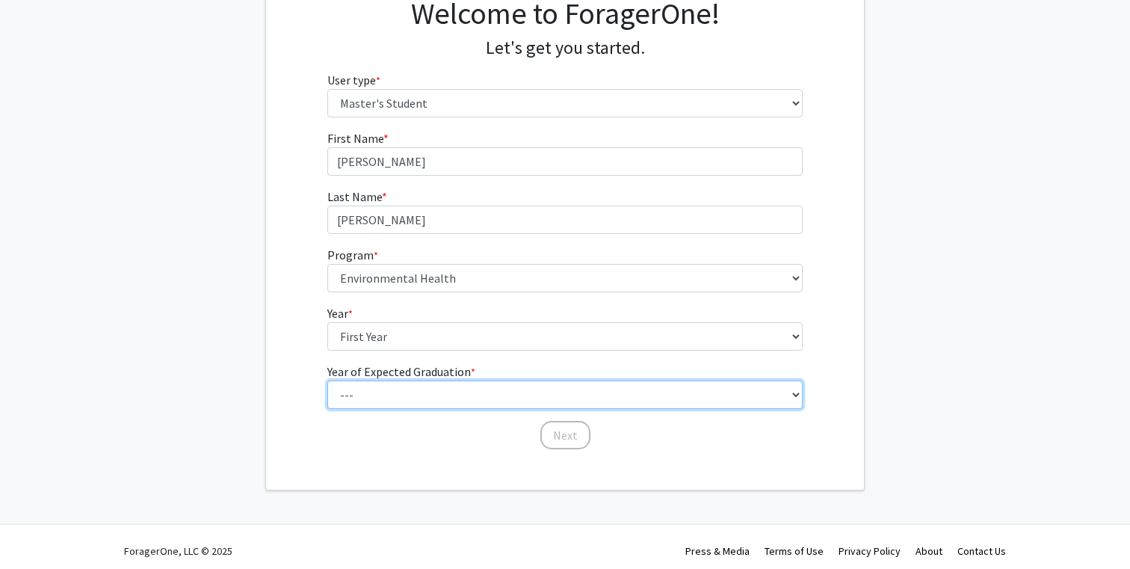 This screenshot has width=1130, height=569. I want to click on label: Program, so click(353, 255).